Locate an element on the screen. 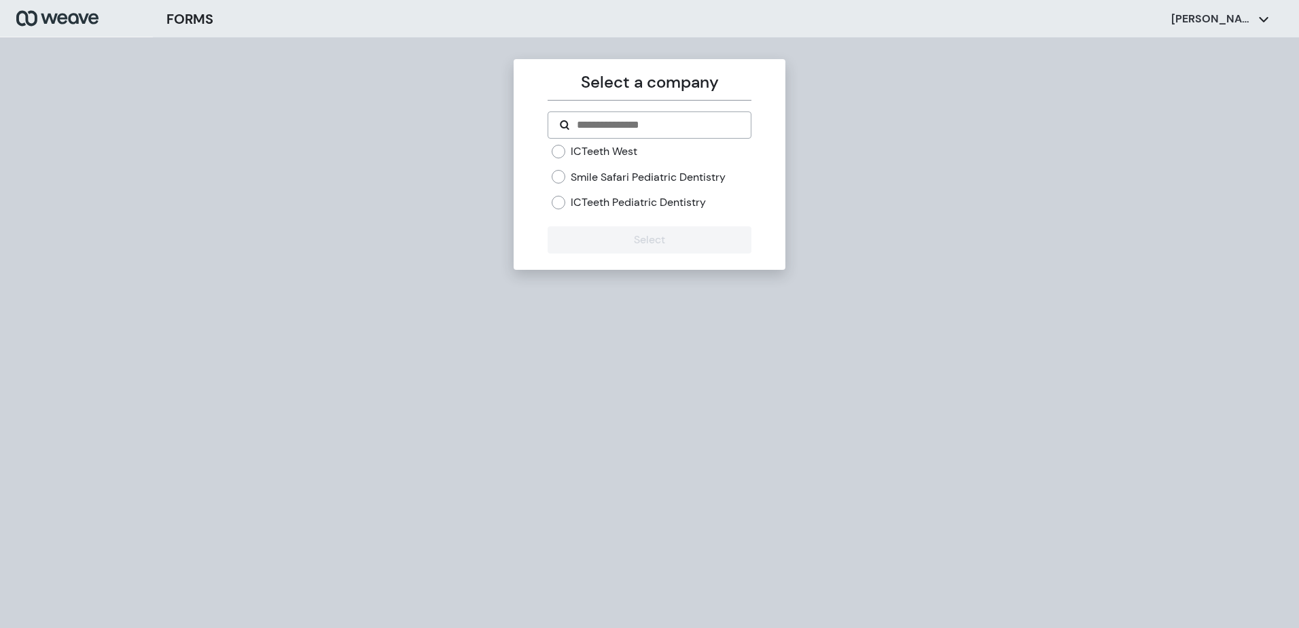  label: Smile Safari Pediatric Dentistry is located at coordinates (648, 177).